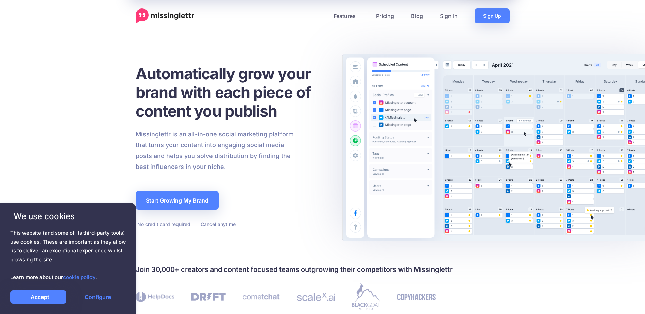 The width and height of the screenshot is (645, 314). What do you see at coordinates (79, 277) in the screenshot?
I see `a: cookie policy` at bounding box center [79, 277].